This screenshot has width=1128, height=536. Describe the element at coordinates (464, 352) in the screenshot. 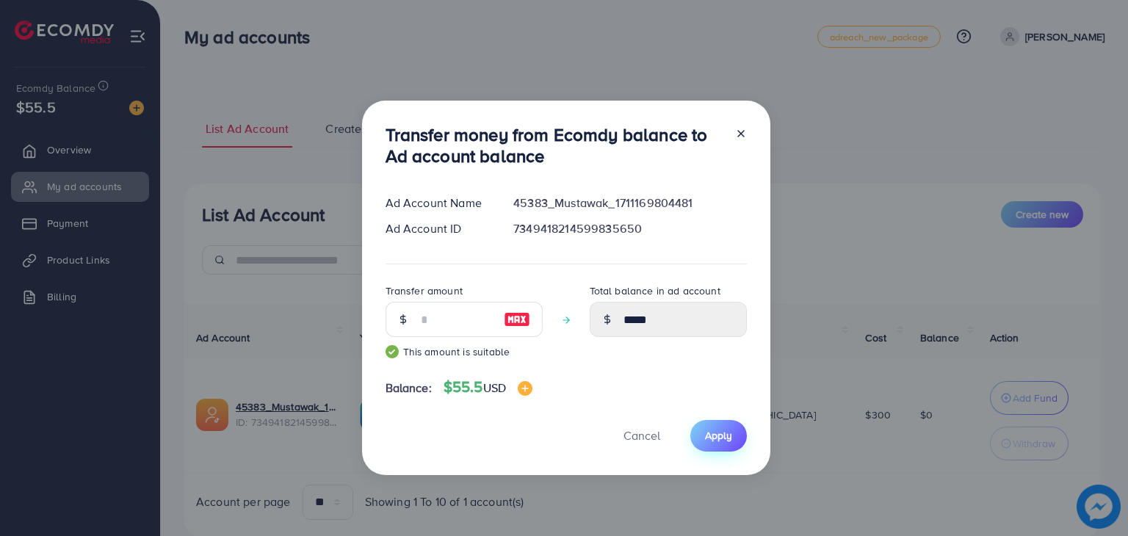

I see `small: This amount is suitable` at that location.